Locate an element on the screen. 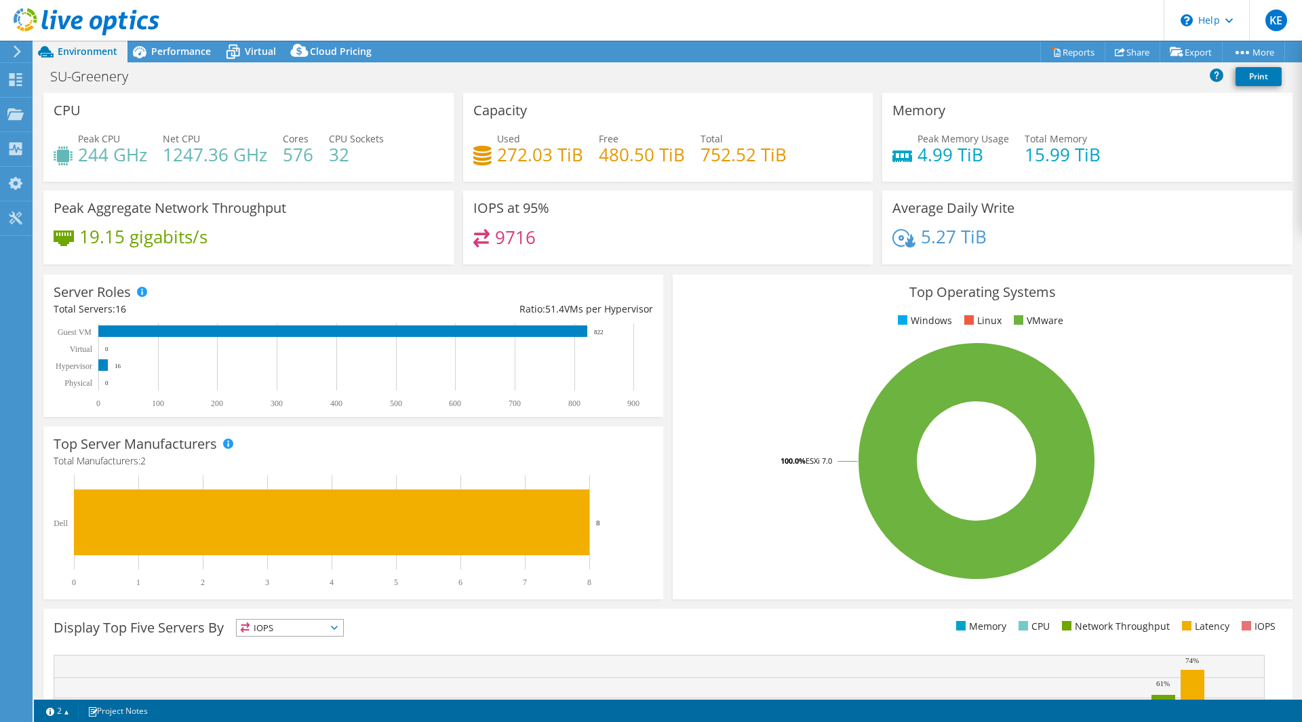 The height and width of the screenshot is (722, 1302). span: CPU Sockets is located at coordinates (356, 138).